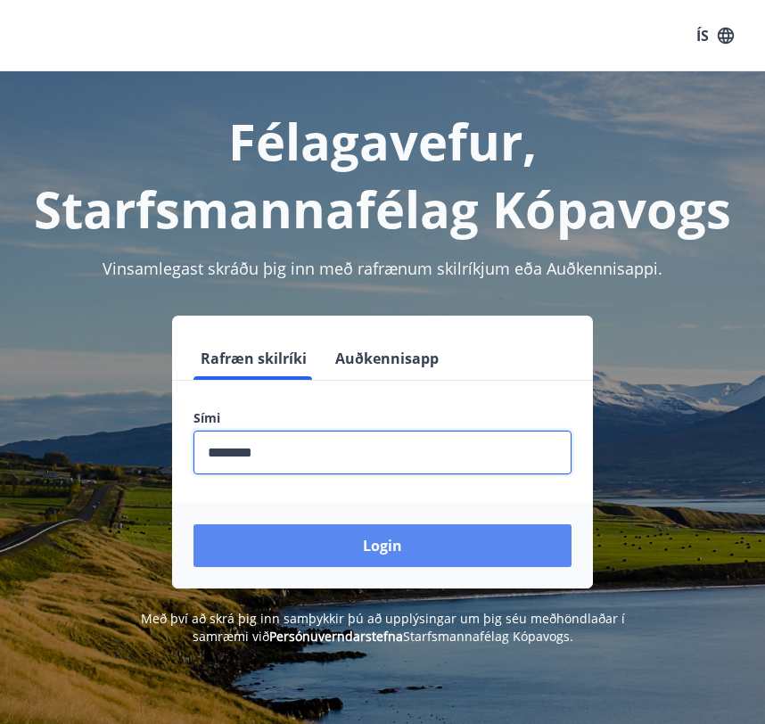  I want to click on button: Rafræn skilríki, so click(253, 358).